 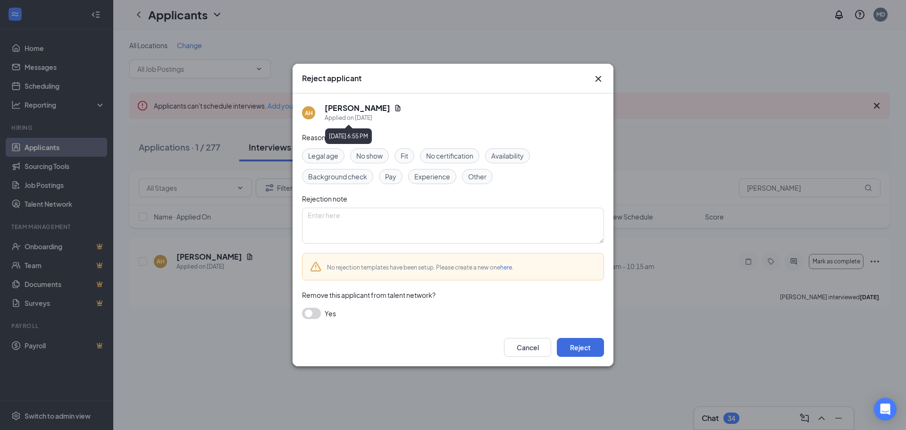 I want to click on button: Reject, so click(x=581, y=347).